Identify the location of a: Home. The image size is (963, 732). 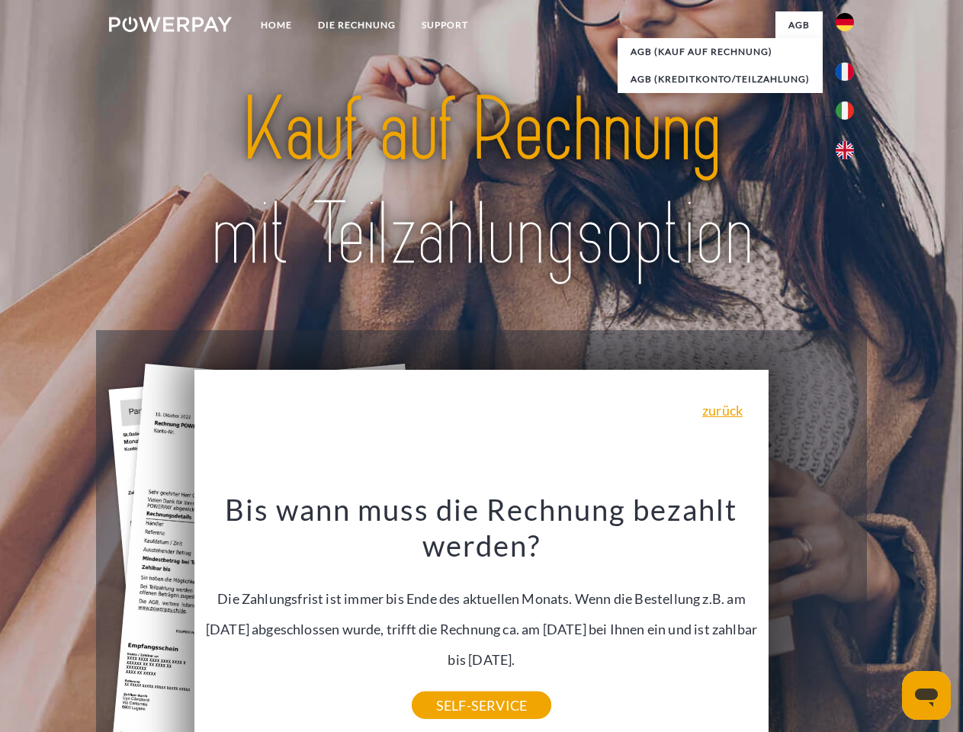
(276, 25).